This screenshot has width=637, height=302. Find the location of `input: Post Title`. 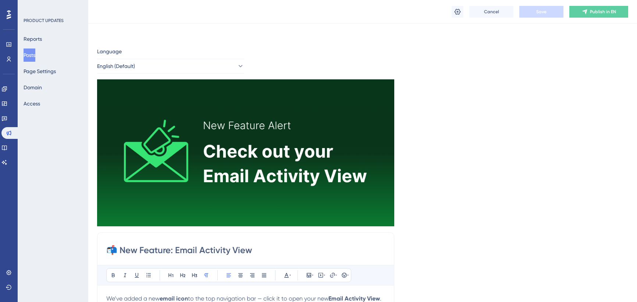

input: Post Title is located at coordinates (246, 250).